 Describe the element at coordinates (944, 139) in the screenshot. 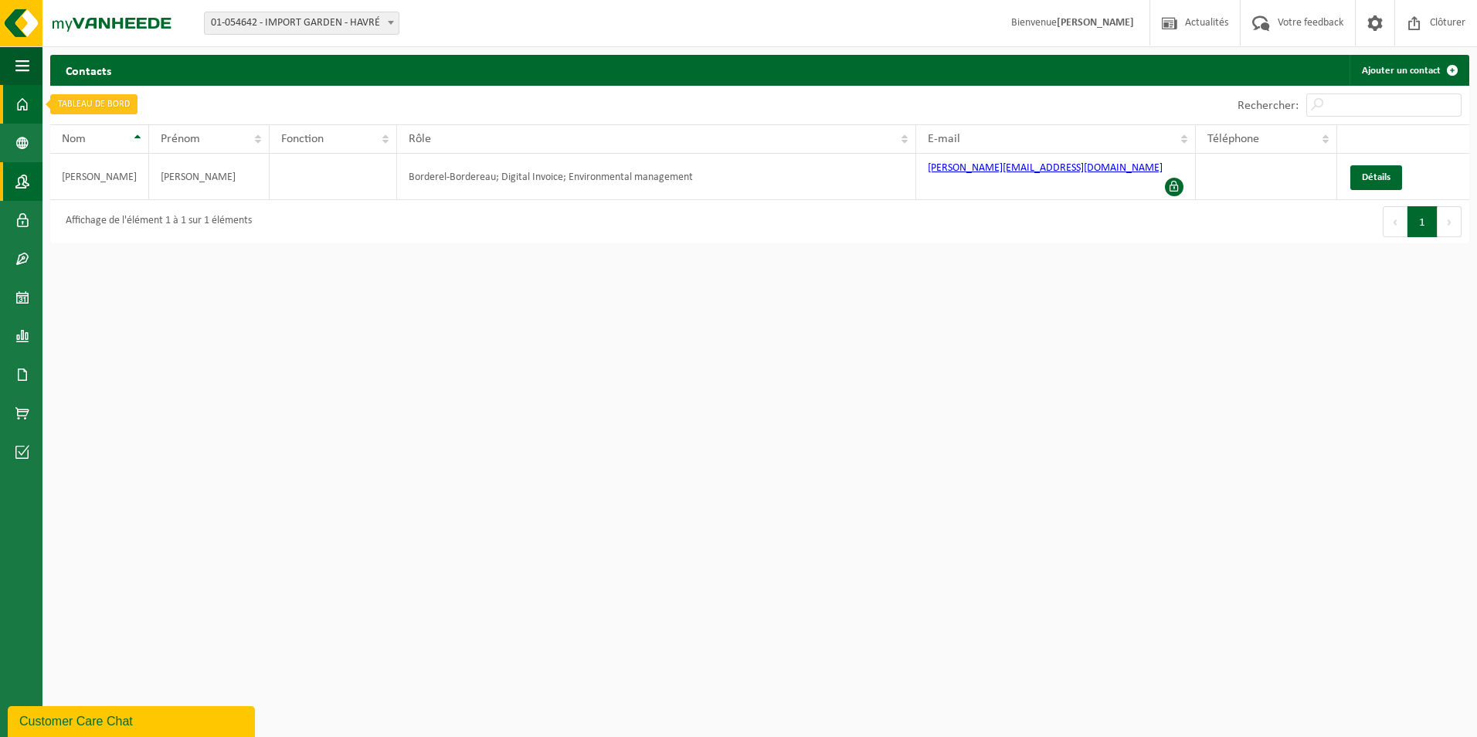

I see `span: E-mail` at that location.